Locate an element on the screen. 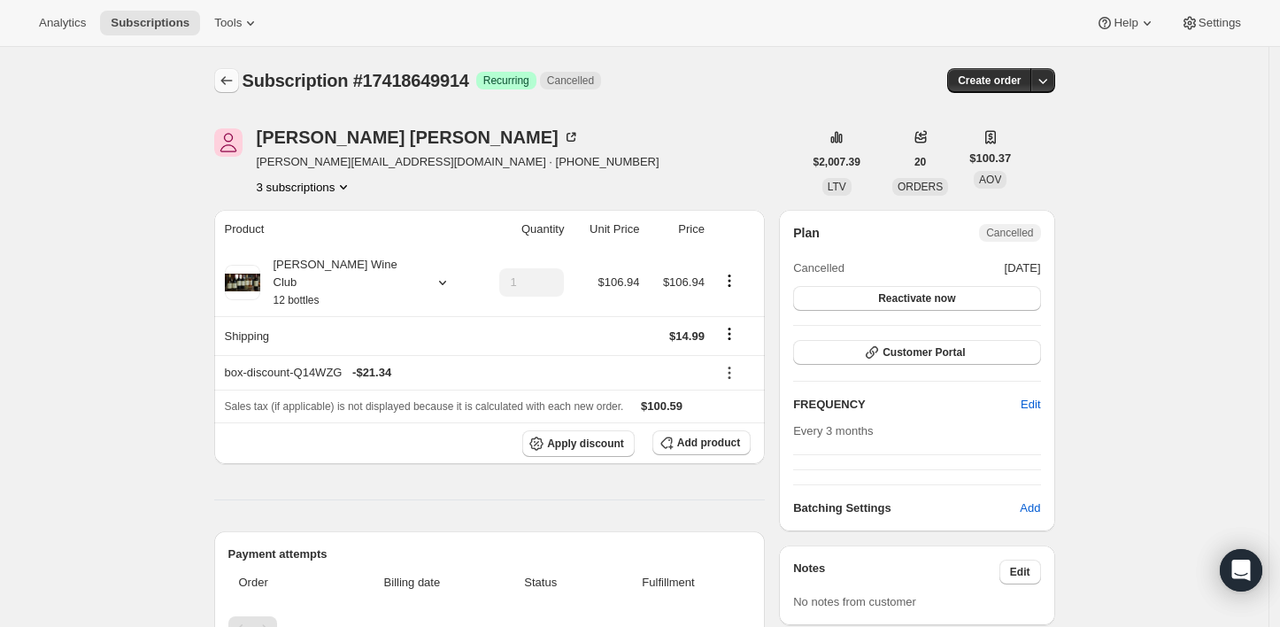 This screenshot has width=1280, height=627. button: Apply discount is located at coordinates (578, 443).